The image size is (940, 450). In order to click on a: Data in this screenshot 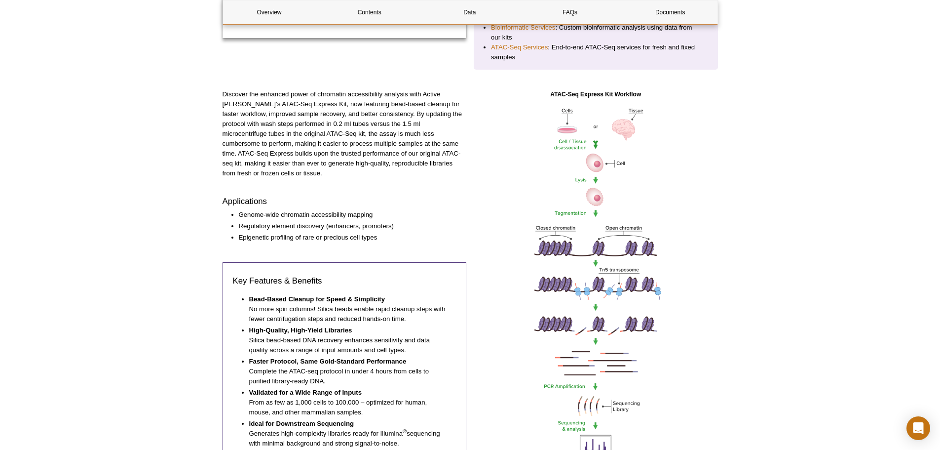, I will do `click(470, 12)`.